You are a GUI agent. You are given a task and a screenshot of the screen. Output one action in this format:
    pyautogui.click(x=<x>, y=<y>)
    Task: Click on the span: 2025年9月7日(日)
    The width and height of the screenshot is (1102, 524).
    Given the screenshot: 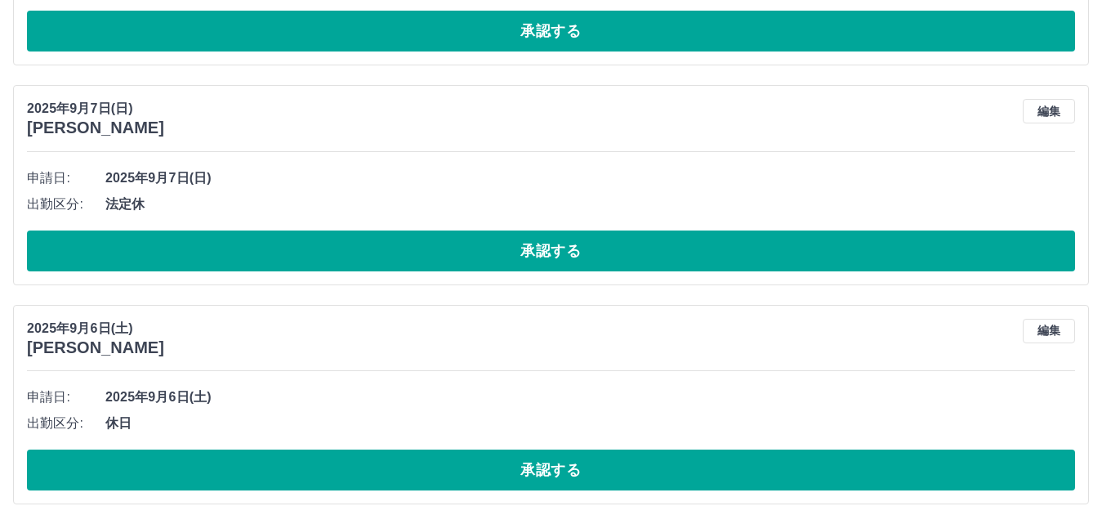 What is the action you would take?
    pyautogui.click(x=590, y=178)
    